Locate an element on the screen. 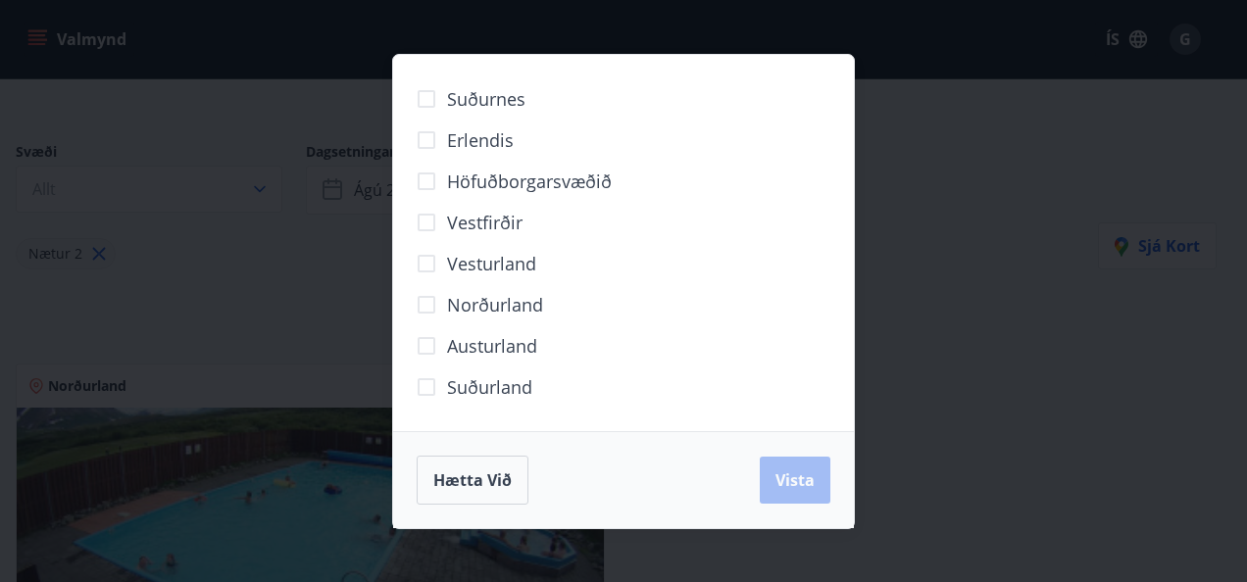 The width and height of the screenshot is (1247, 582). span: Suðurland is located at coordinates (489, 387).